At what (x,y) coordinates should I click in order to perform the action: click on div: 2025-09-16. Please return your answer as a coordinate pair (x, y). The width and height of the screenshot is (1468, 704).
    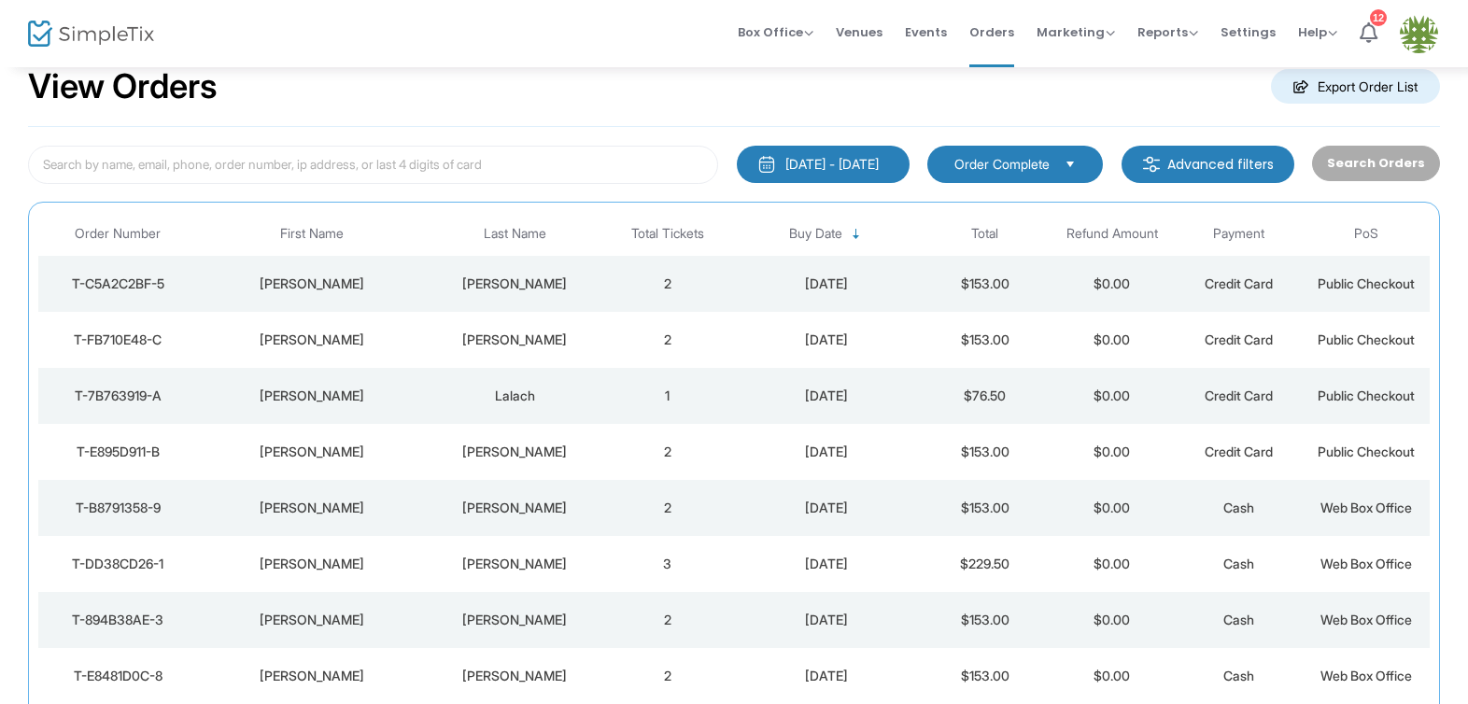
    Looking at the image, I should click on (827, 340).